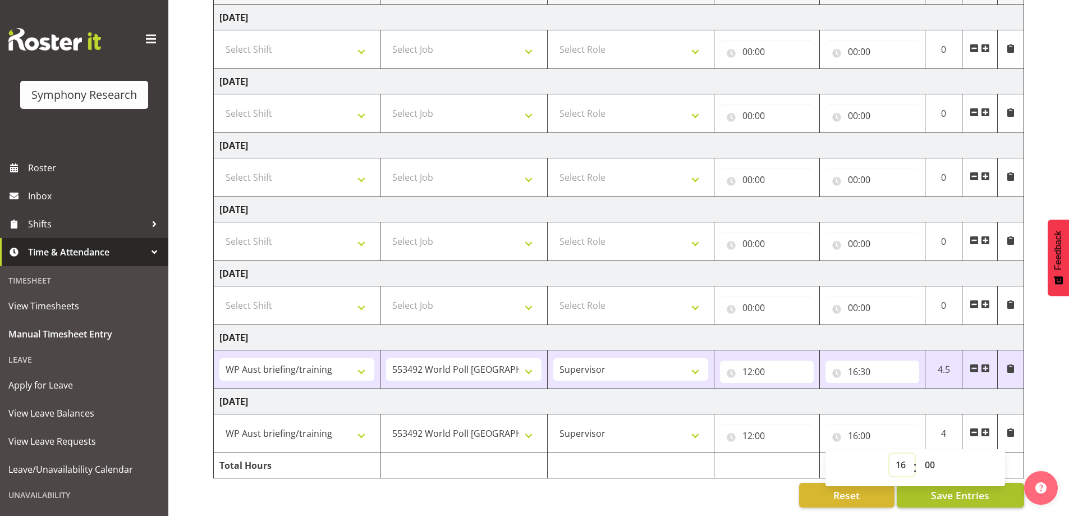  Describe the element at coordinates (84, 495) in the screenshot. I see `div: Unavailability` at that location.